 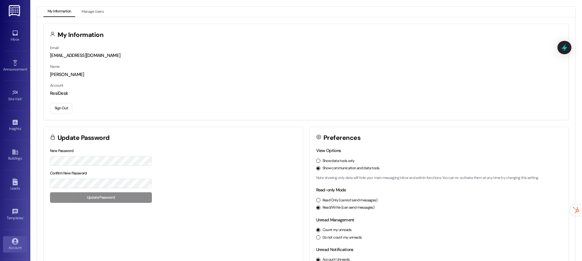 What do you see at coordinates (15, 155) in the screenshot?
I see `a: Buildings` at bounding box center [15, 155].